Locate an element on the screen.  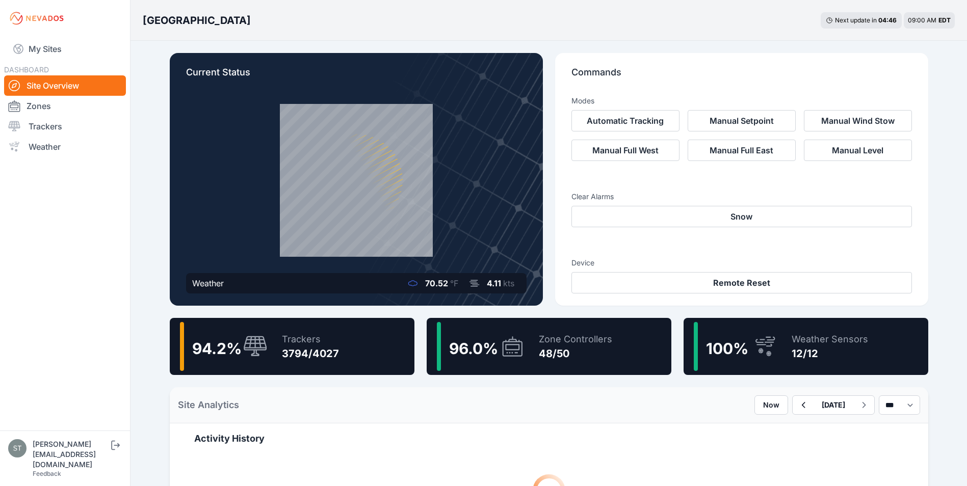
img: Nevados is located at coordinates (37, 18).